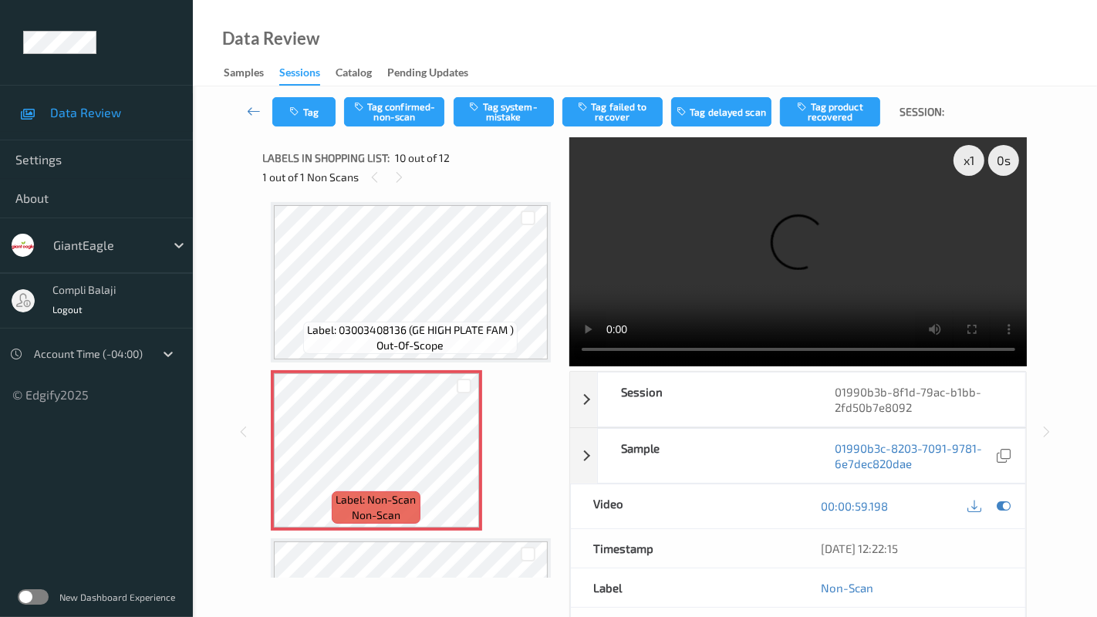 This screenshot has height=617, width=1097. Describe the element at coordinates (918, 399) in the screenshot. I see `div: 01990b3b-8f1d-79ac-b1bb-2fd50b7e8092` at that location.